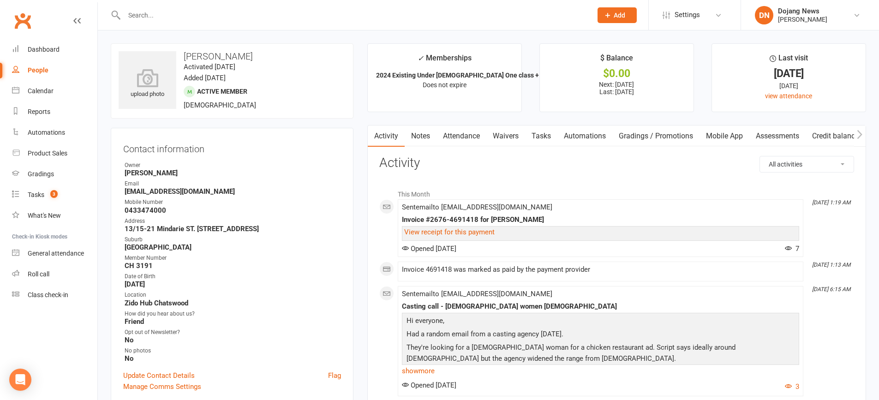 This screenshot has width=879, height=400. What do you see at coordinates (421, 136) in the screenshot?
I see `a: Notes` at bounding box center [421, 136].